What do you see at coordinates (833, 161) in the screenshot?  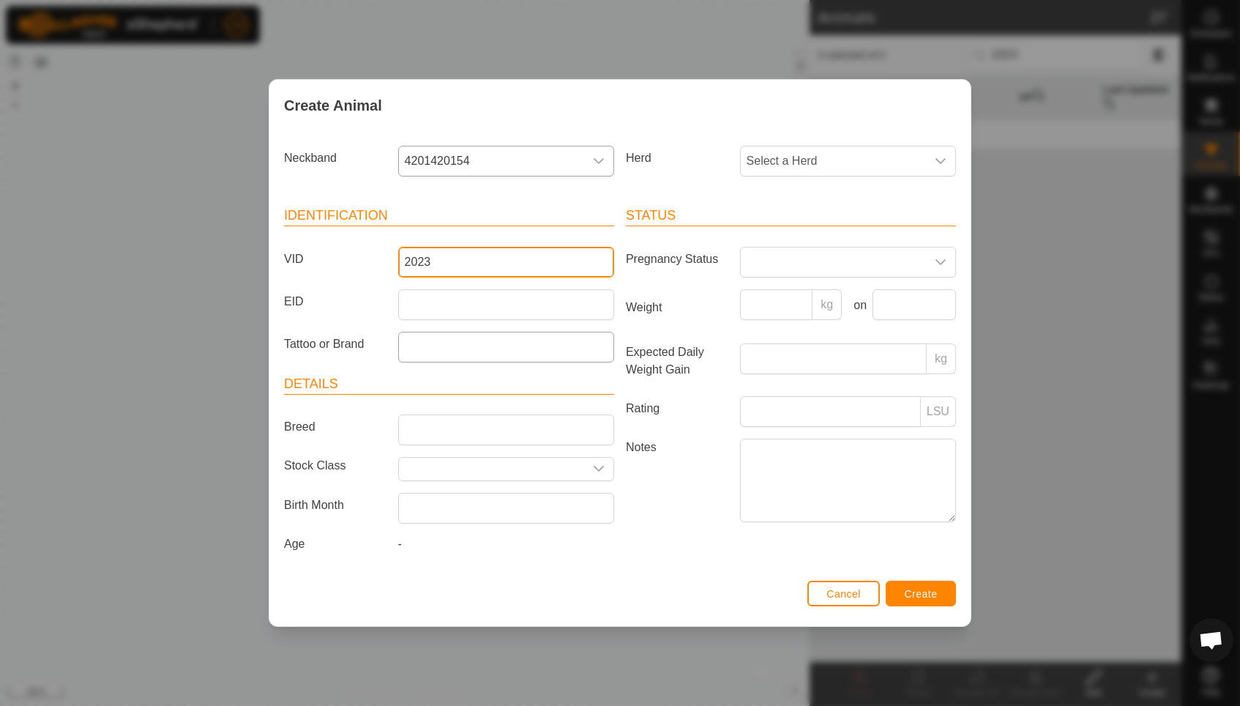 I see `span: Select a Herd` at bounding box center [833, 161].